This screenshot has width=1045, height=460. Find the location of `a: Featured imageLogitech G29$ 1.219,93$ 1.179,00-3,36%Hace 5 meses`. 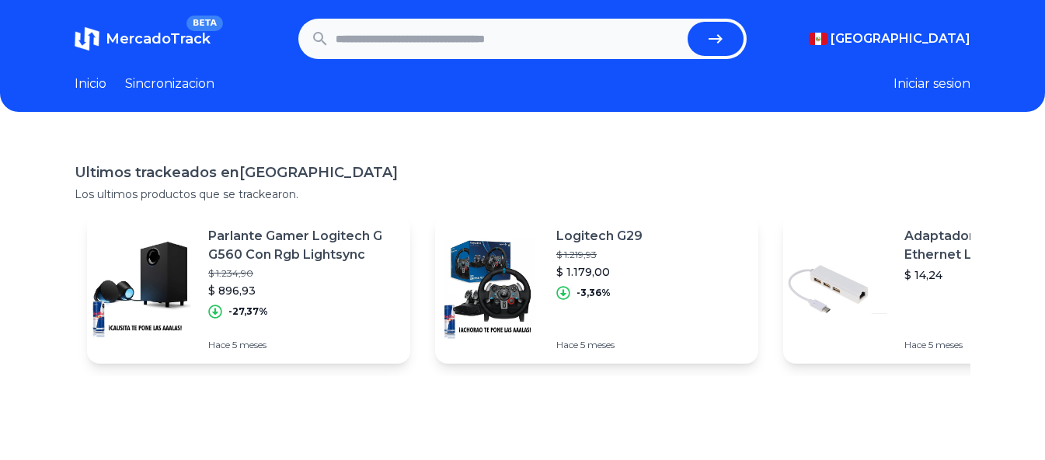

a: Featured imageLogitech G29$ 1.219,93$ 1.179,00-3,36%Hace 5 meses is located at coordinates (597, 289).